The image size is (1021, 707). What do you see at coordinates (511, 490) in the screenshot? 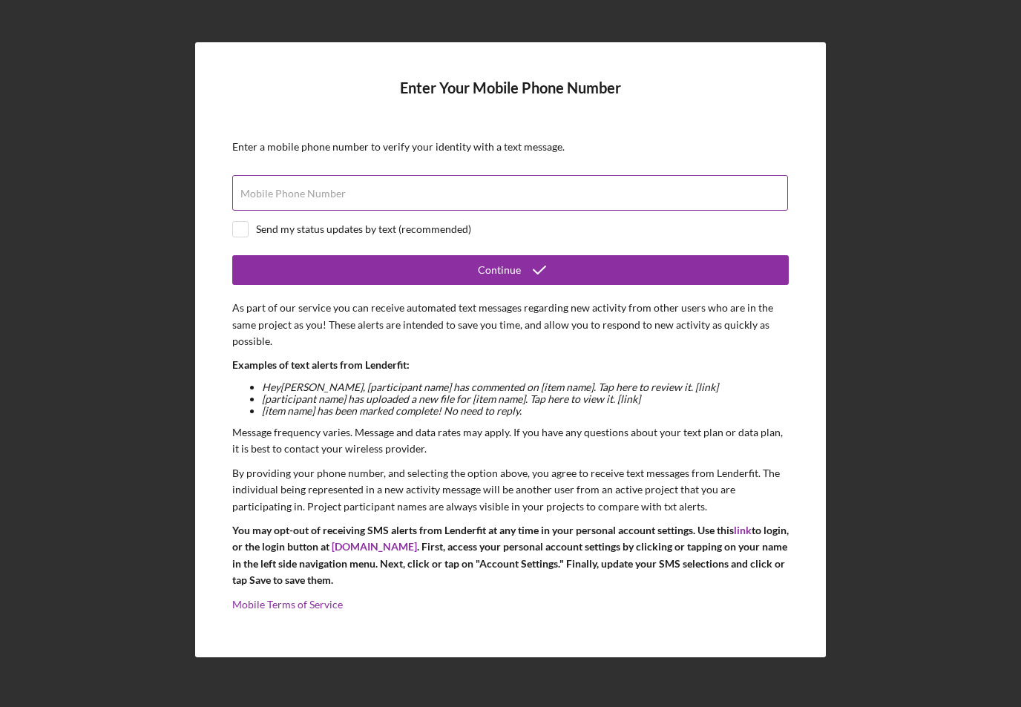
I see `p: By providing your phone number, and selecting the option above, you agree to receive text message...` at bounding box center [511, 490].